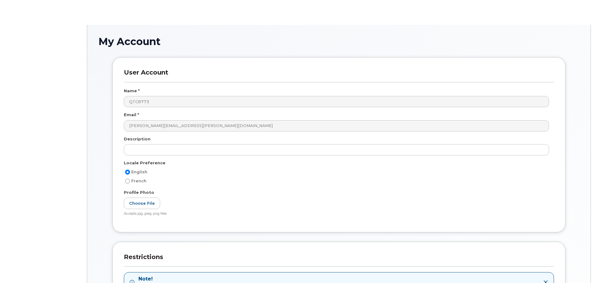  Describe the element at coordinates (137, 139) in the screenshot. I see `label: Description` at that location.